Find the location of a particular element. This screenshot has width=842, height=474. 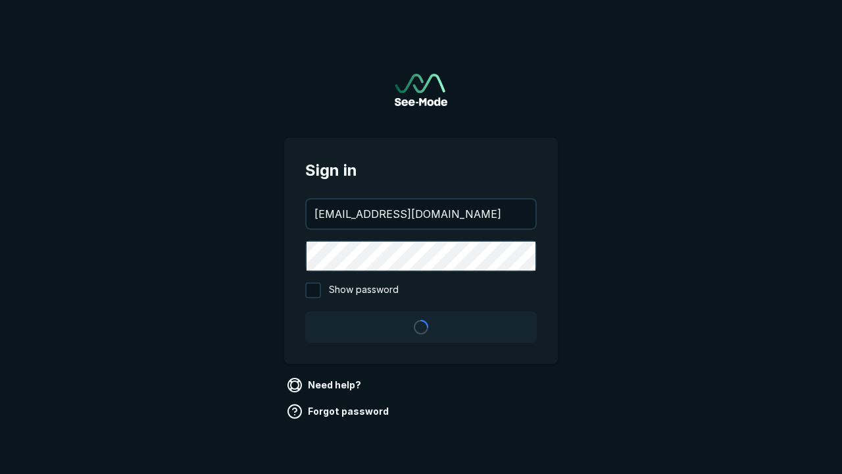

a: Go to sign in is located at coordinates (421, 89).